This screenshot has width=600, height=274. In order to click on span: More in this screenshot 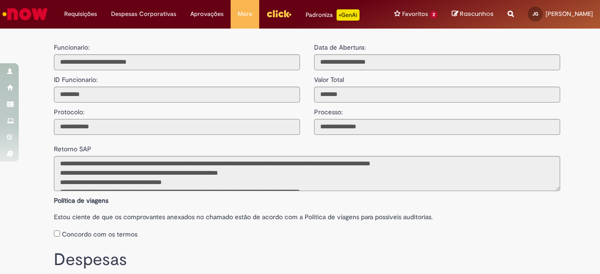, I will do `click(245, 14)`.